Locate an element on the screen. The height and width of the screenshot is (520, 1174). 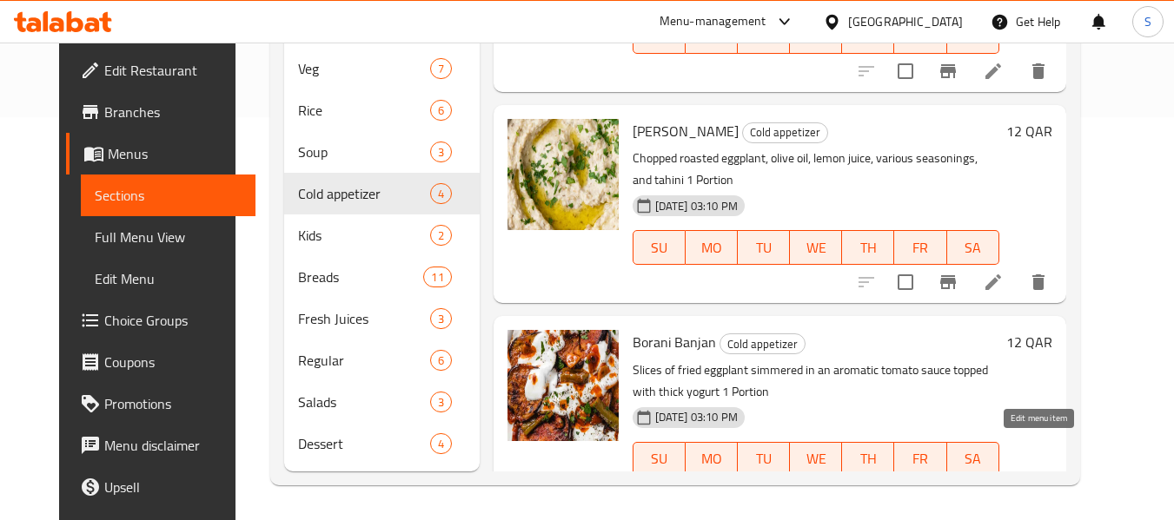
span: Coupons is located at coordinates (173, 362).